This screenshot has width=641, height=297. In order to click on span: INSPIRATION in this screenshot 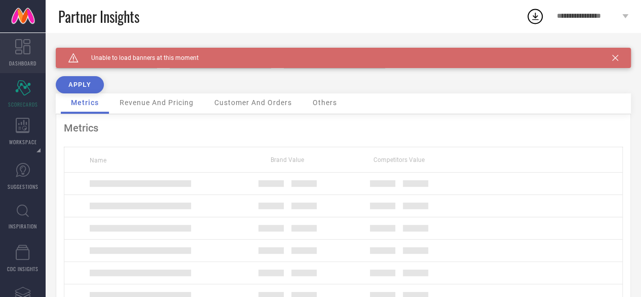, I will do `click(23, 226)`.